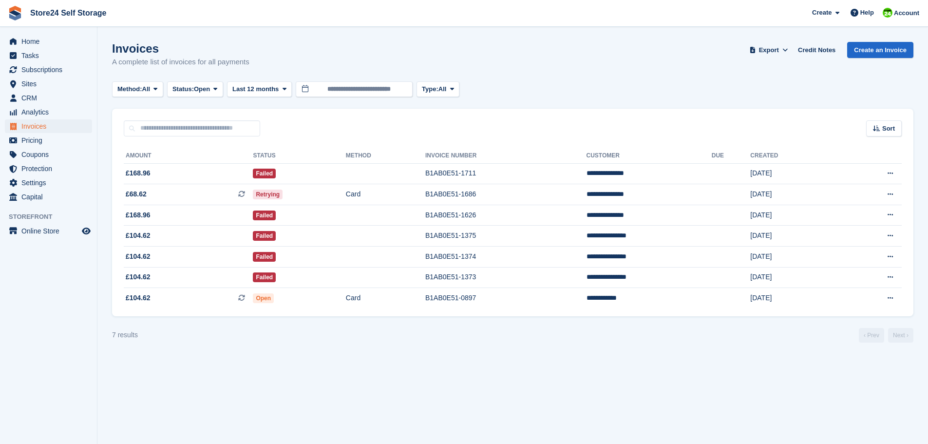  Describe the element at coordinates (267, 194) in the screenshot. I see `span: Retrying` at that location.